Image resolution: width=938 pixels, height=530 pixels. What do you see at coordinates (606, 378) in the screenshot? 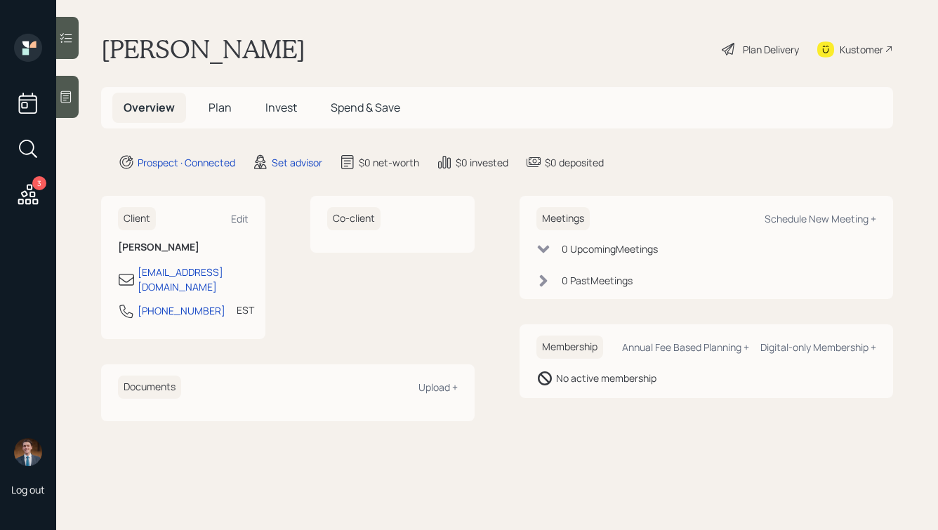
I see `div: No active membership` at bounding box center [606, 378].